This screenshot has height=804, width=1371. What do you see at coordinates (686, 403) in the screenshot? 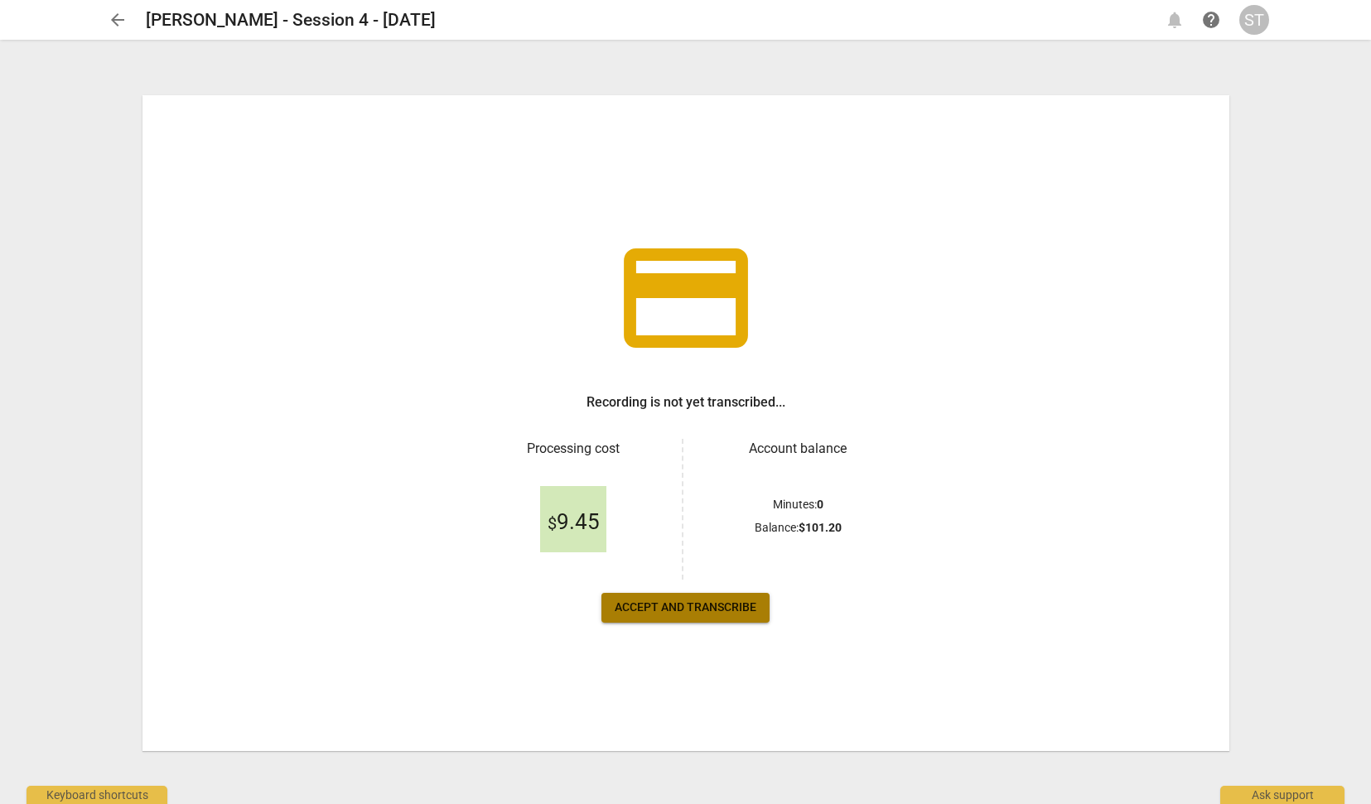
I see `h3: Recording is not yet transcribed...` at bounding box center [686, 403].